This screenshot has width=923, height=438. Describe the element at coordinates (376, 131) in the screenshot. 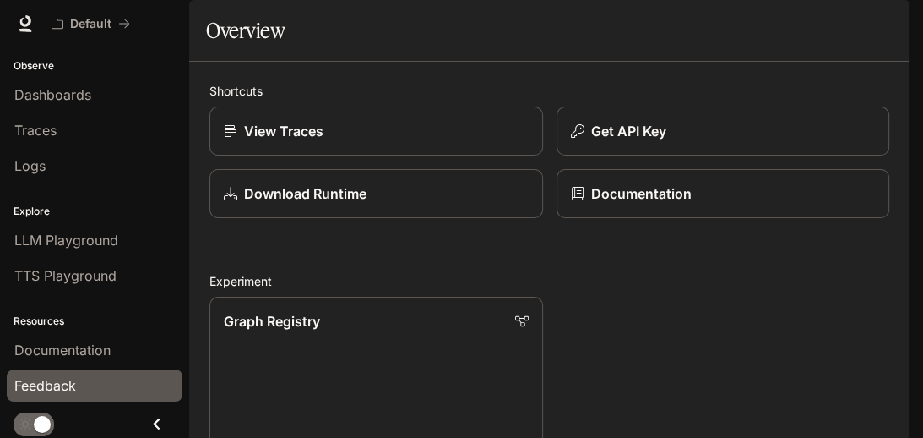

I see `a: View Traces` at that location.